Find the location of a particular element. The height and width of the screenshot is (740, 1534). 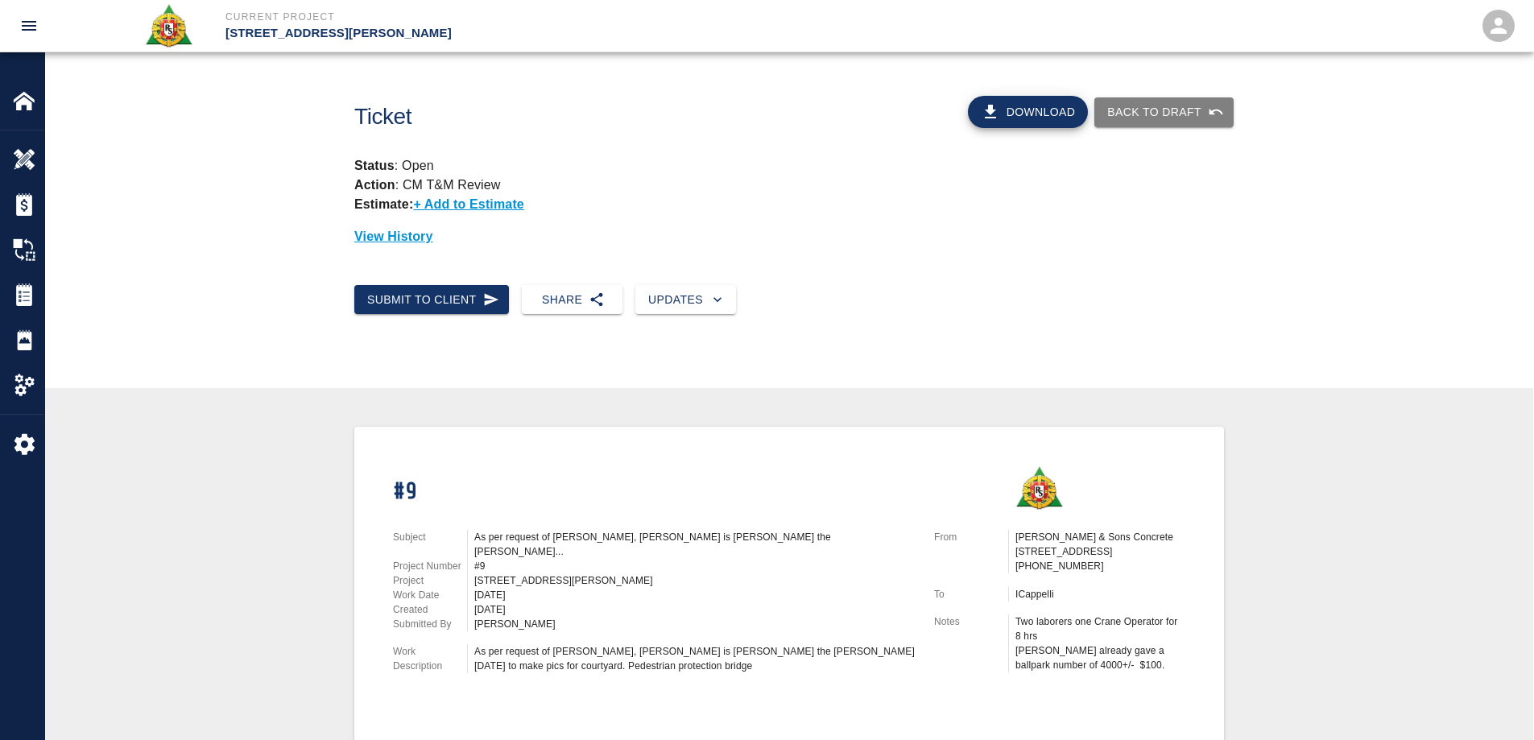

p: + Add to Estimate is located at coordinates (469, 204).